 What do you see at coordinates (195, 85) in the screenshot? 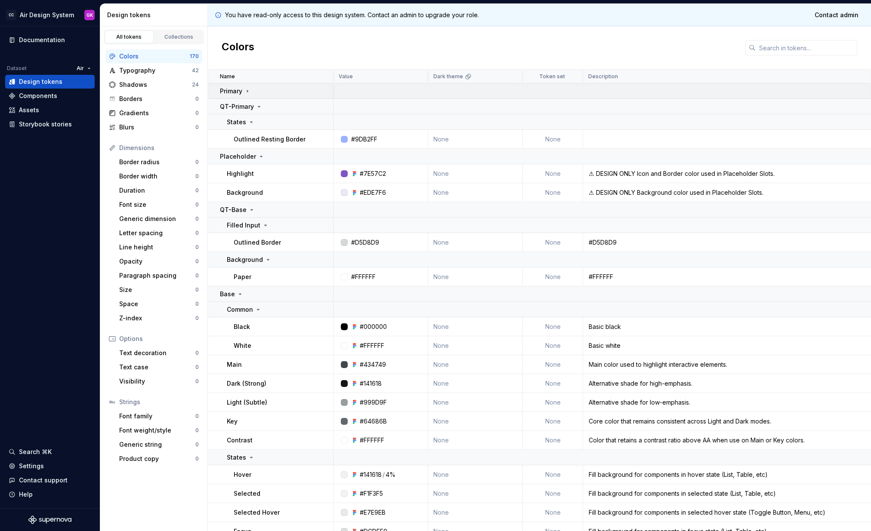
I see `div: 24` at bounding box center [195, 85].